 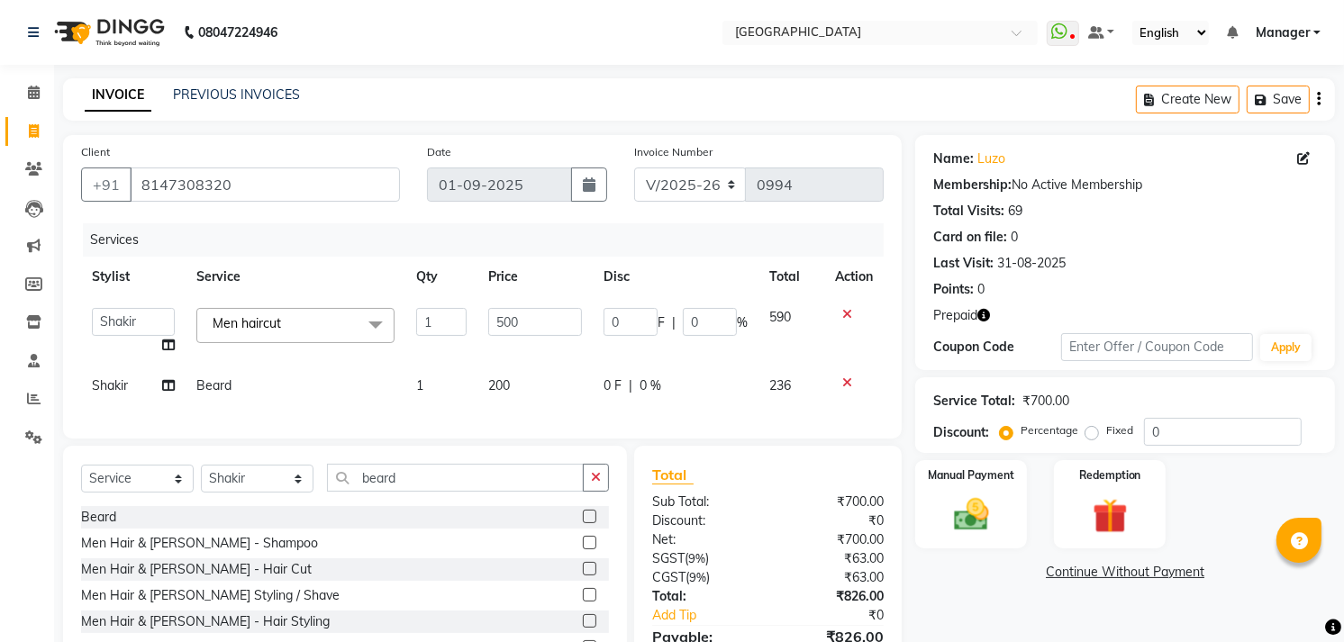 What do you see at coordinates (214, 386) in the screenshot?
I see `span: Beard` at bounding box center [214, 386].